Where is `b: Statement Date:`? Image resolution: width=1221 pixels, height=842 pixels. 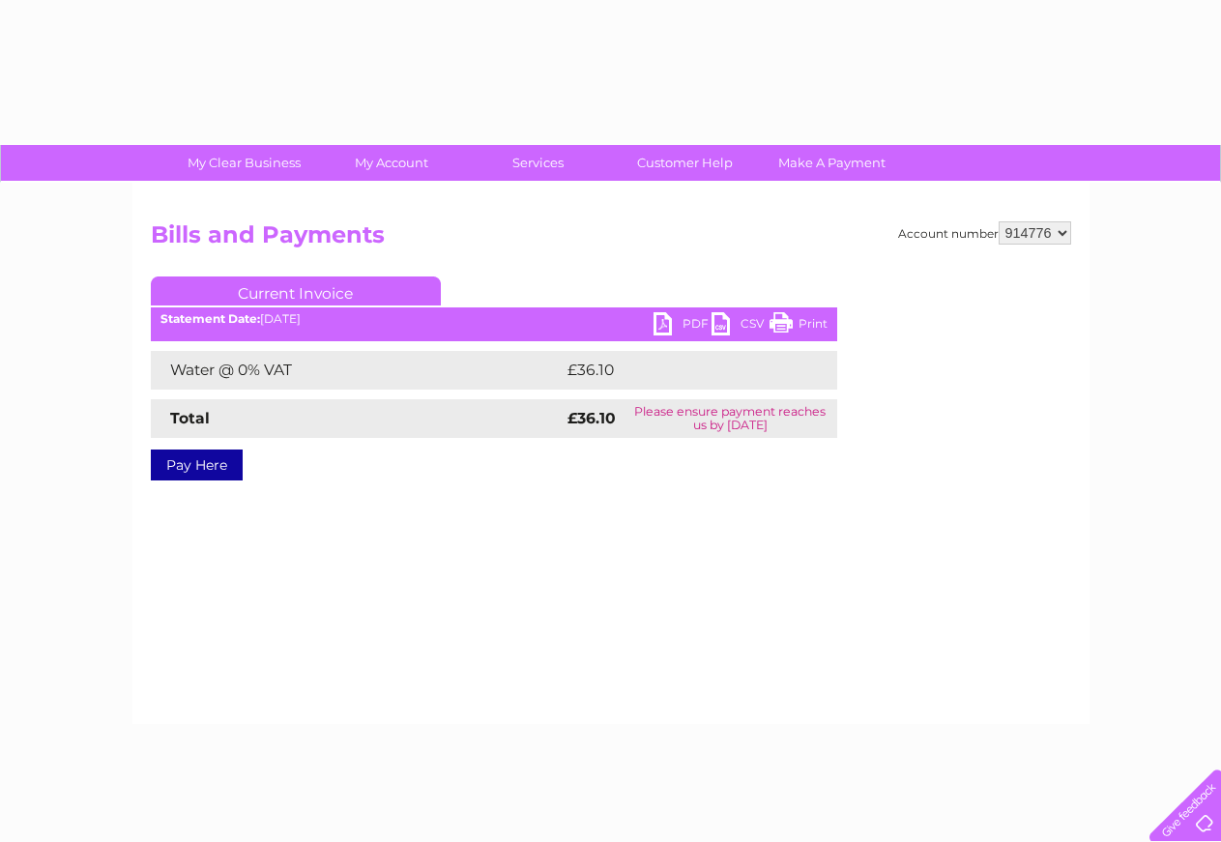 b: Statement Date: is located at coordinates (210, 318).